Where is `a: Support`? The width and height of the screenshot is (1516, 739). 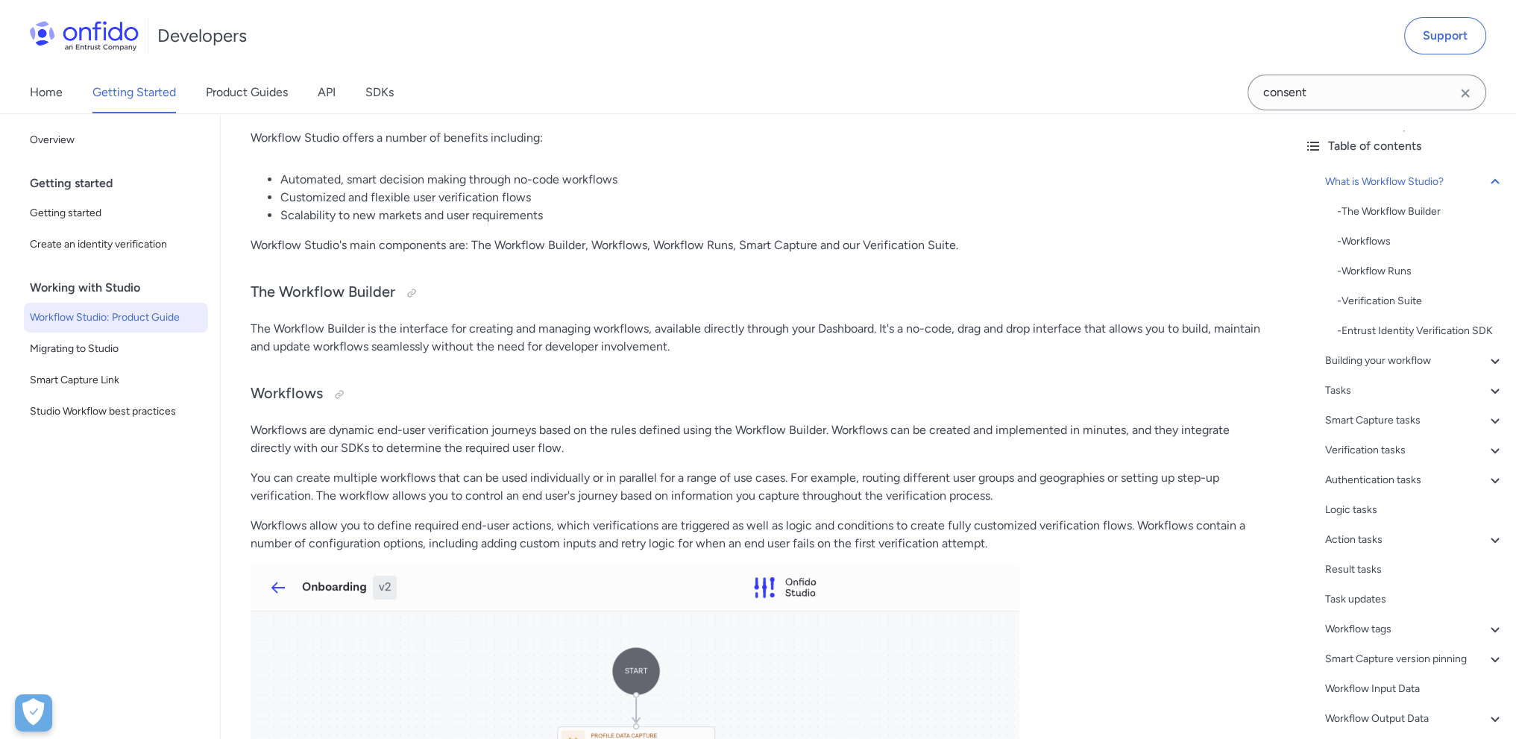
a: Support is located at coordinates (1445, 36).